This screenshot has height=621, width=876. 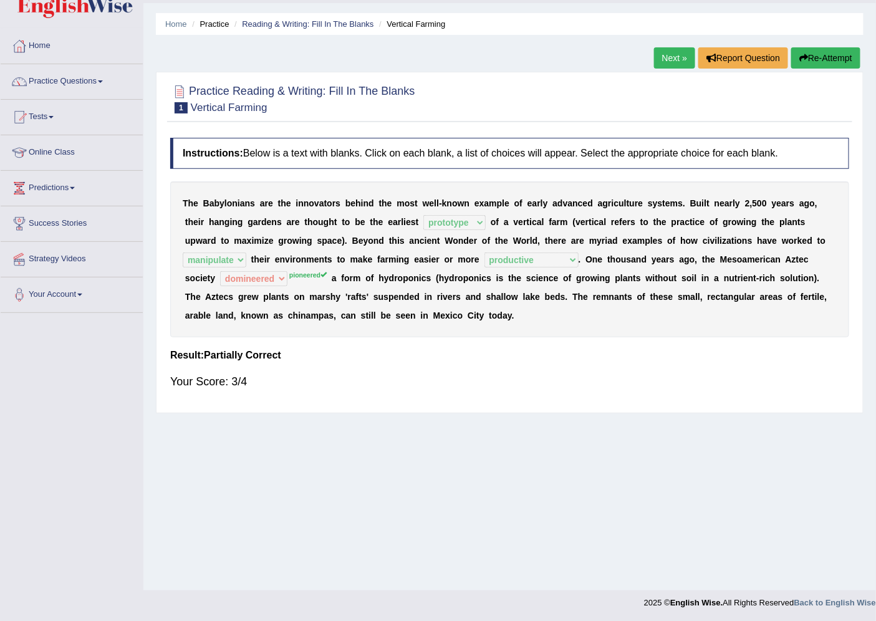 What do you see at coordinates (675, 58) in the screenshot?
I see `a: Next »` at bounding box center [675, 58].